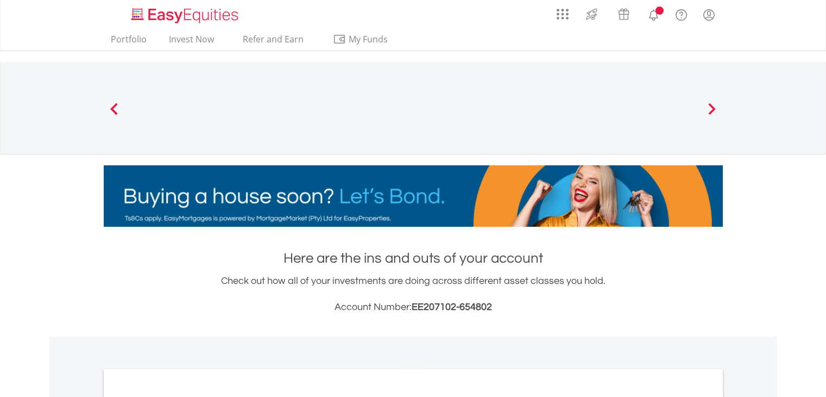 Image resolution: width=826 pixels, height=397 pixels. What do you see at coordinates (413, 258) in the screenshot?
I see `h1: Here are the ins and outs of your account` at bounding box center [413, 258].